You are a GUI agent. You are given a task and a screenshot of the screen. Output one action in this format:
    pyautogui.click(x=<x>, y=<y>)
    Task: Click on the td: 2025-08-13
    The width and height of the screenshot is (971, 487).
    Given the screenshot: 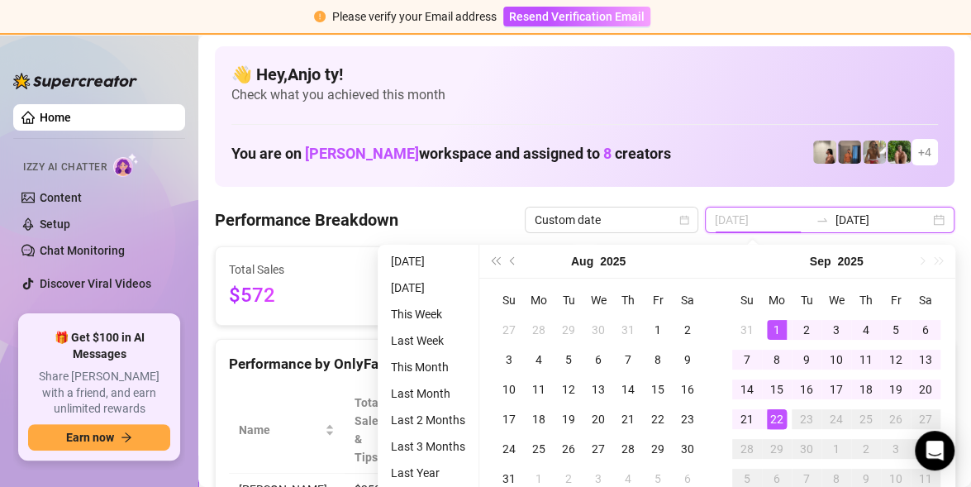 What is the action you would take?
    pyautogui.click(x=598, y=389)
    